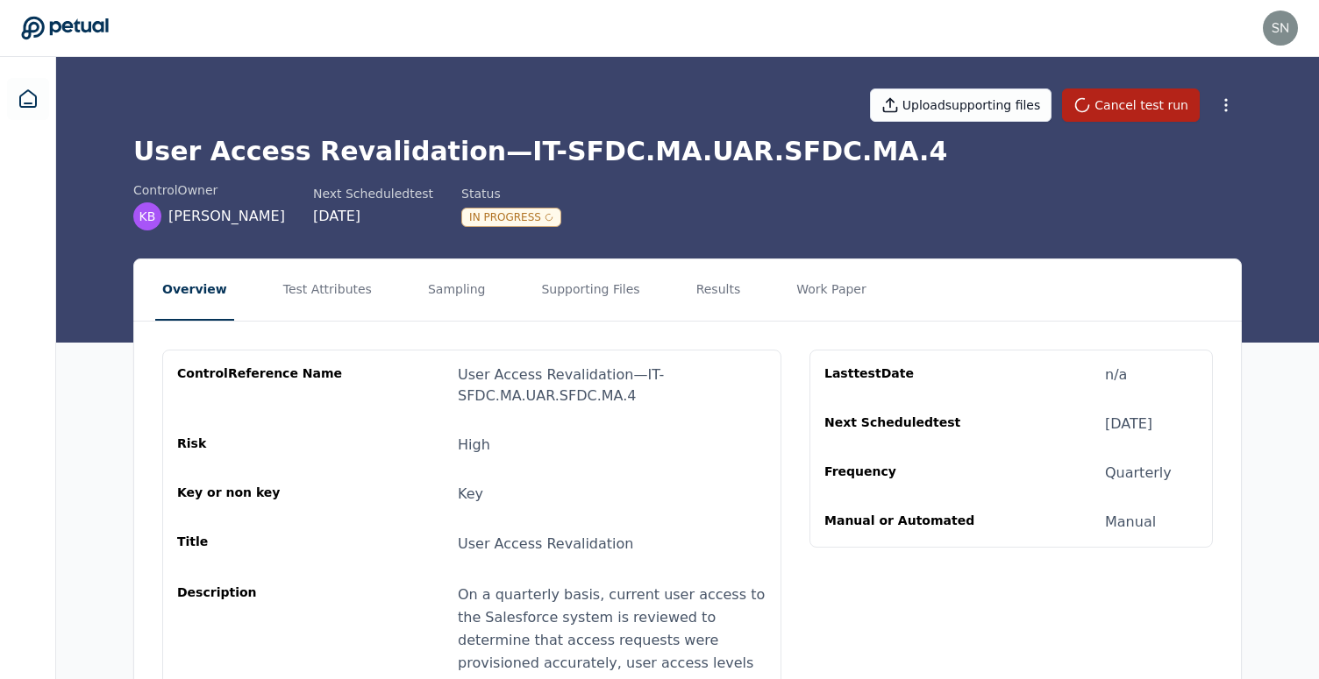  What do you see at coordinates (1130, 105) in the screenshot?
I see `button: Cancel test run` at bounding box center [1130, 105].